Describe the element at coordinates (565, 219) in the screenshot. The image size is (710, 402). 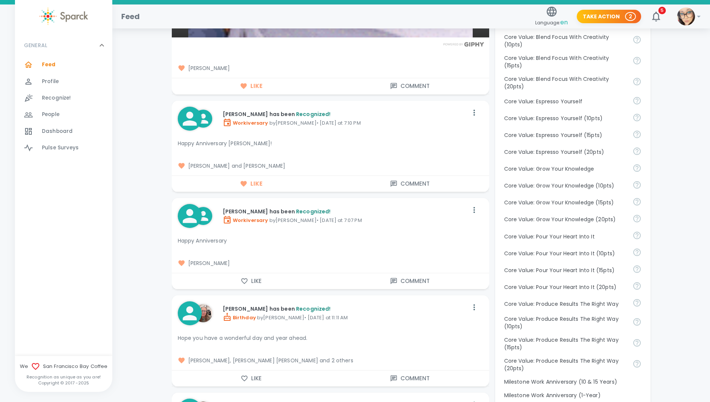
I see `p: Core Value: Grow Your Knowledge (20pts)` at that location.